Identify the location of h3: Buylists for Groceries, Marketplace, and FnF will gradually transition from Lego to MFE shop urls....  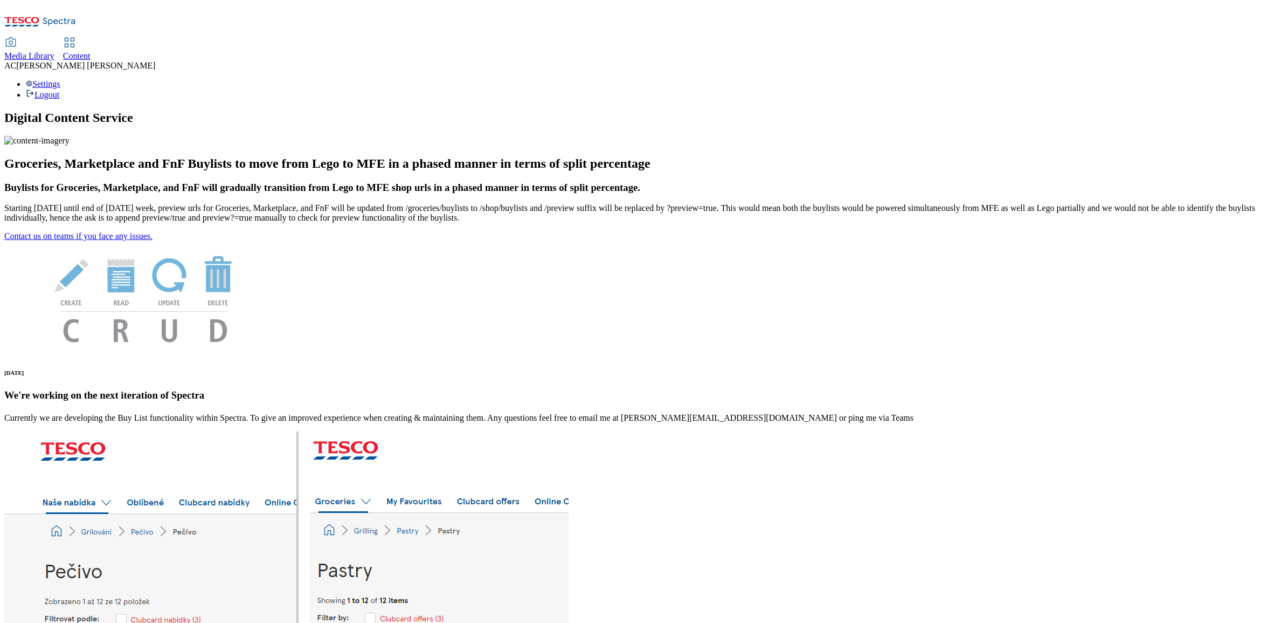
(644, 188).